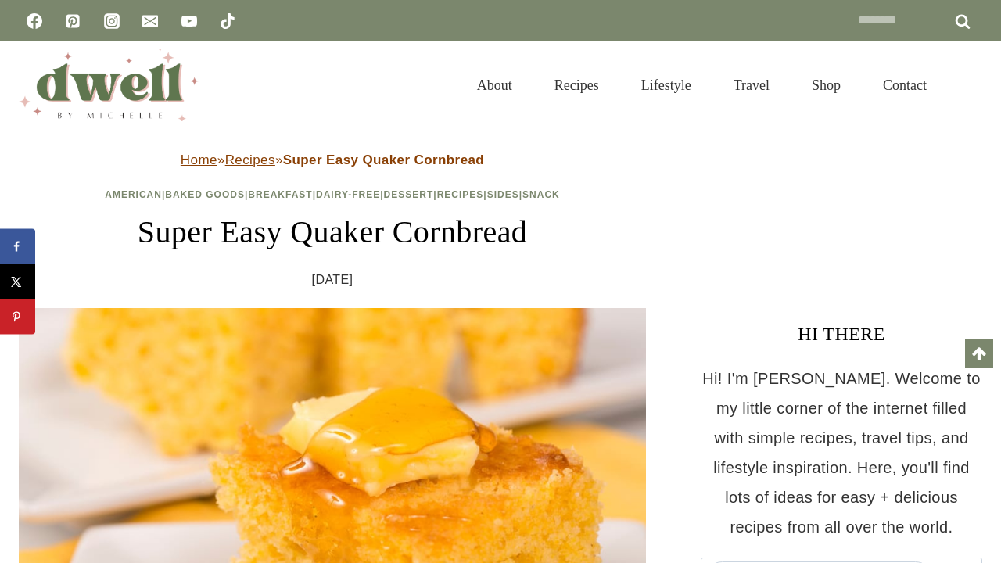  What do you see at coordinates (905, 85) in the screenshot?
I see `a: Contact` at bounding box center [905, 85].